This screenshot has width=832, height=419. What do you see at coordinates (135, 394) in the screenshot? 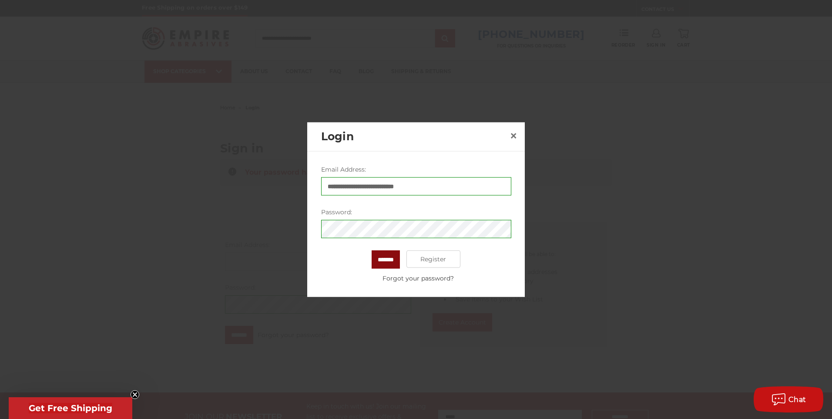
I see `button: Close teaser` at bounding box center [135, 394].